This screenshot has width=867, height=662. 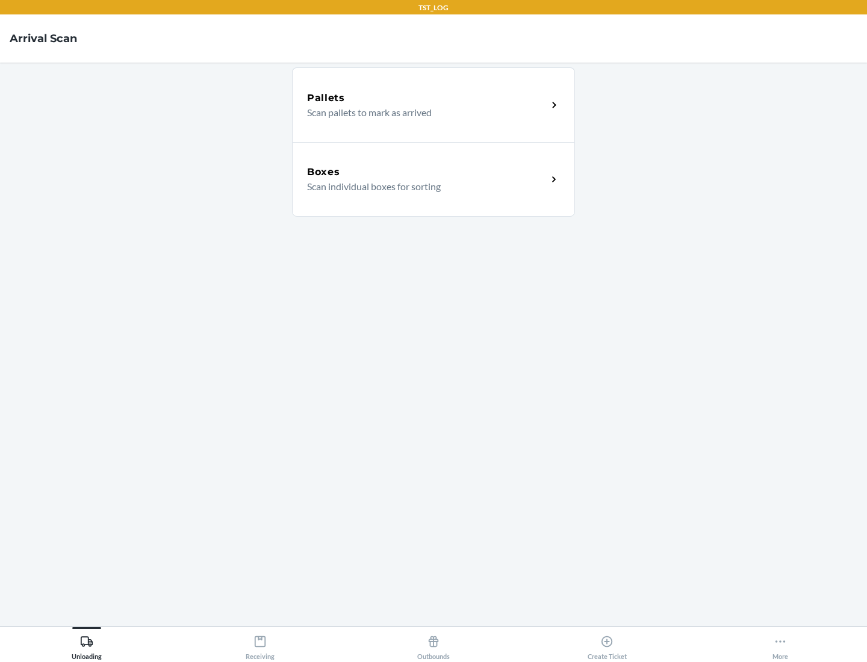 What do you see at coordinates (433, 8) in the screenshot?
I see `p: TST_LOG` at bounding box center [433, 8].